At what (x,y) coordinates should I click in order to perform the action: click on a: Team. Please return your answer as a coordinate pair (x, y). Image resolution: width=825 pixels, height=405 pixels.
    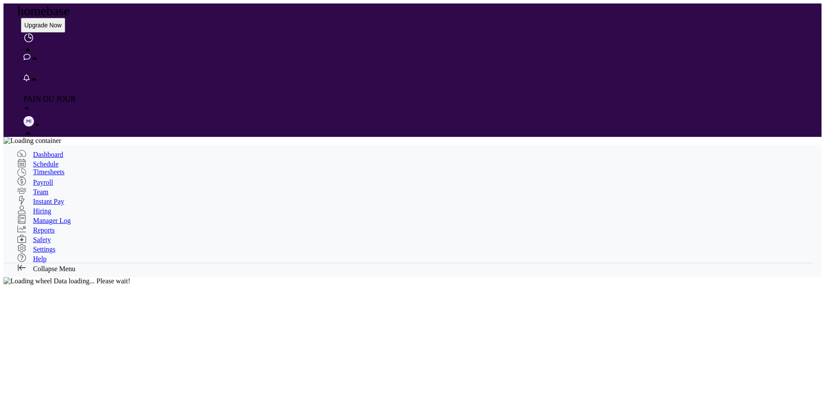
    Looking at the image, I should click on (26, 192).